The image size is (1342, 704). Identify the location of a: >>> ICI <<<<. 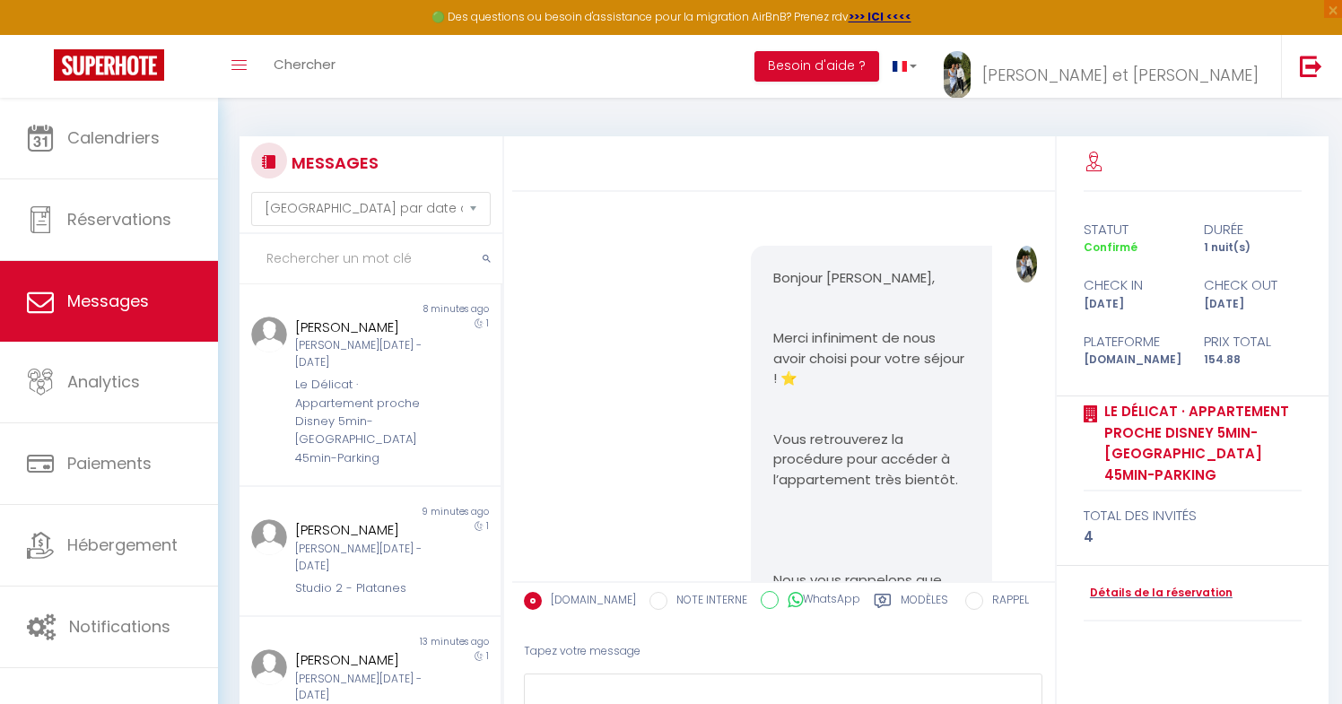
(880, 16).